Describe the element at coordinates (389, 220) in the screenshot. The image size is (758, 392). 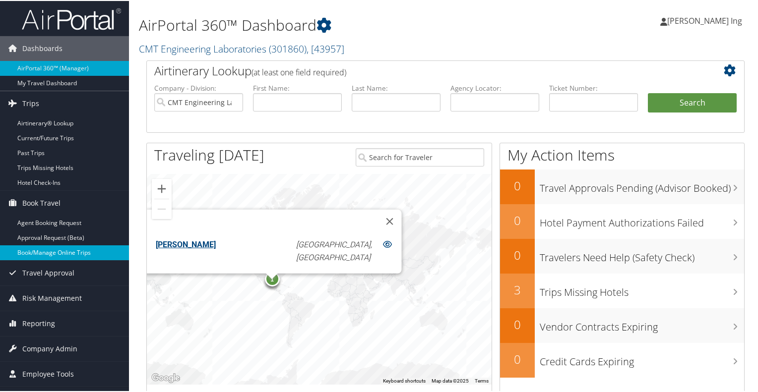
I see `button: Close` at that location.